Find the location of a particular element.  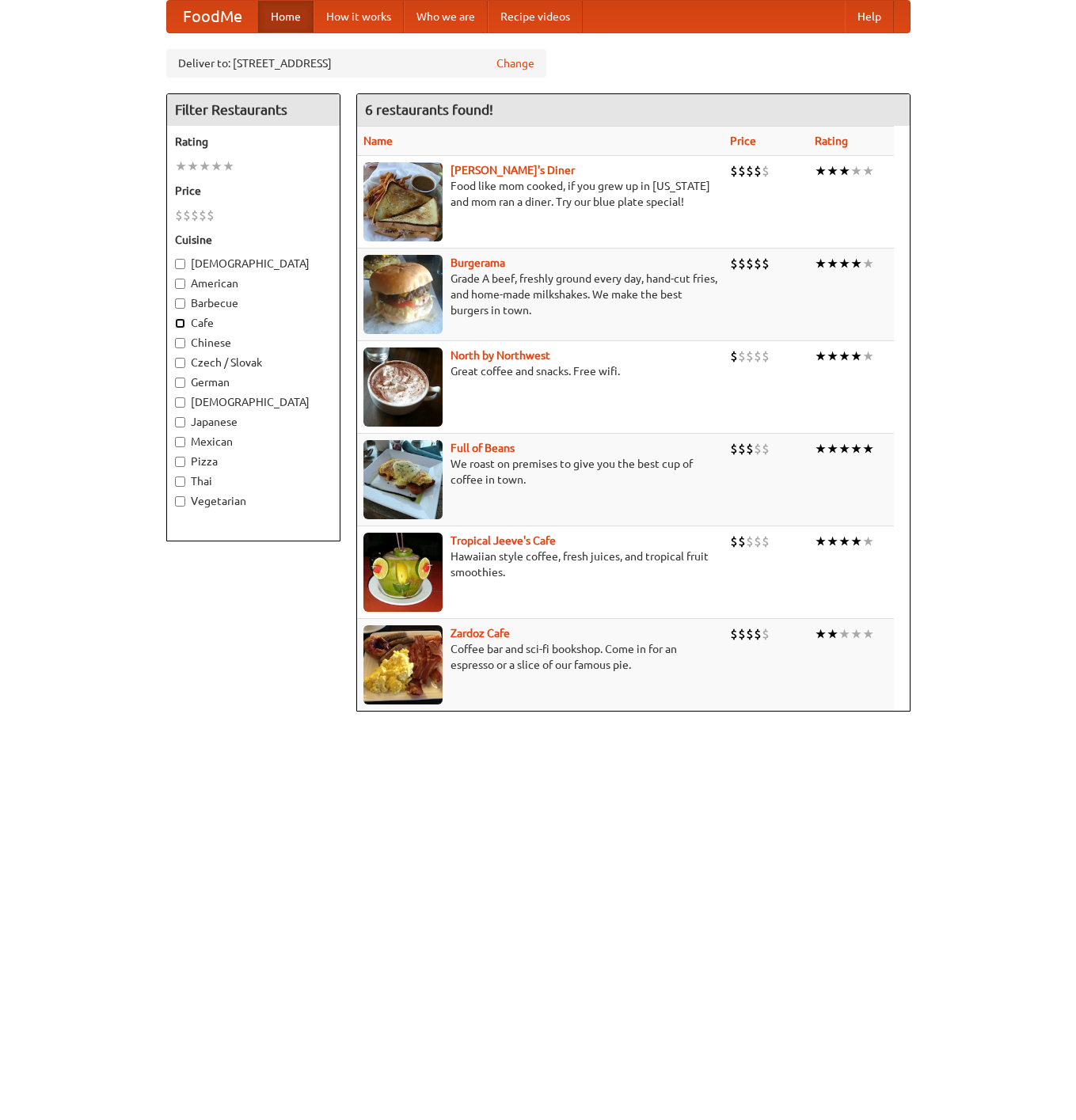

input: Mexican is located at coordinates (179, 441).